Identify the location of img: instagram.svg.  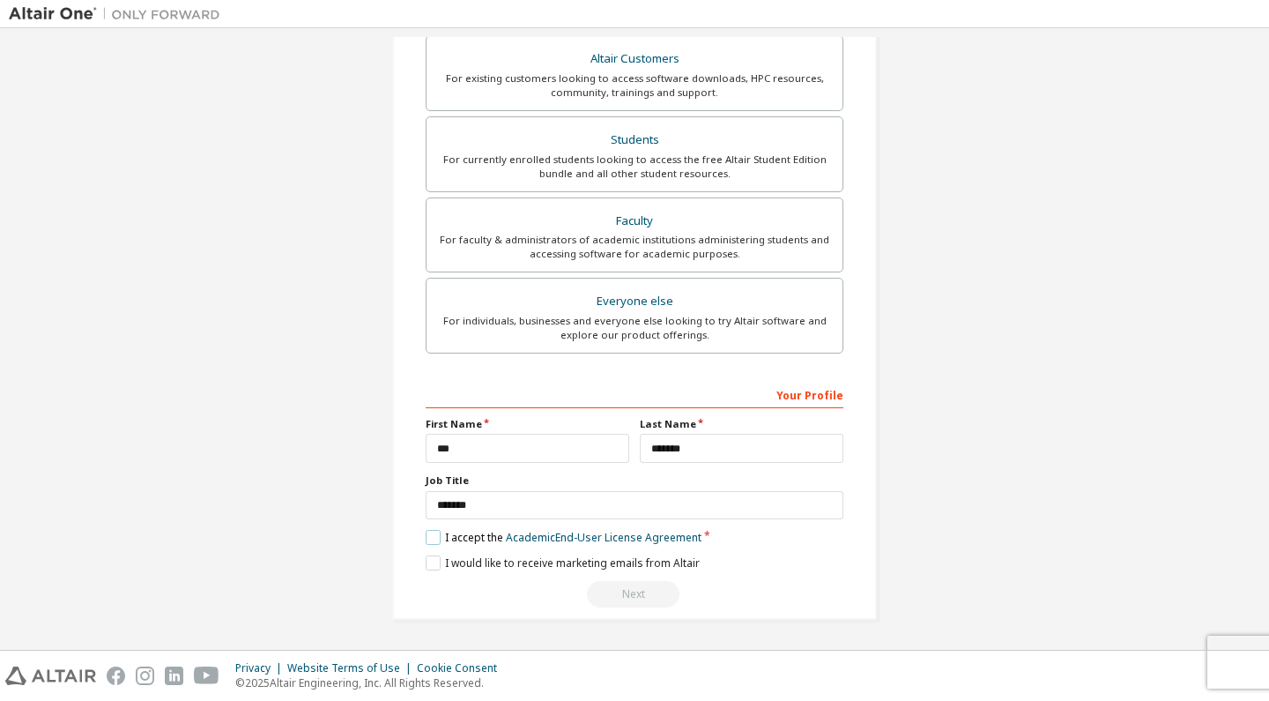
(145, 675).